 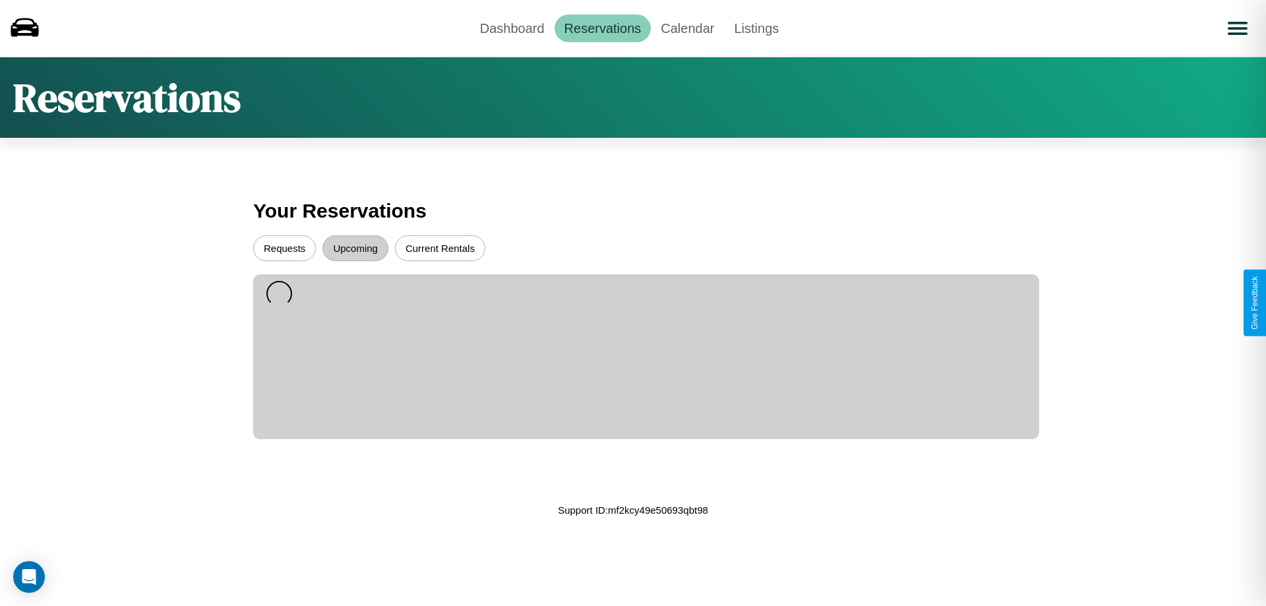 I want to click on a: Listings, so click(x=756, y=28).